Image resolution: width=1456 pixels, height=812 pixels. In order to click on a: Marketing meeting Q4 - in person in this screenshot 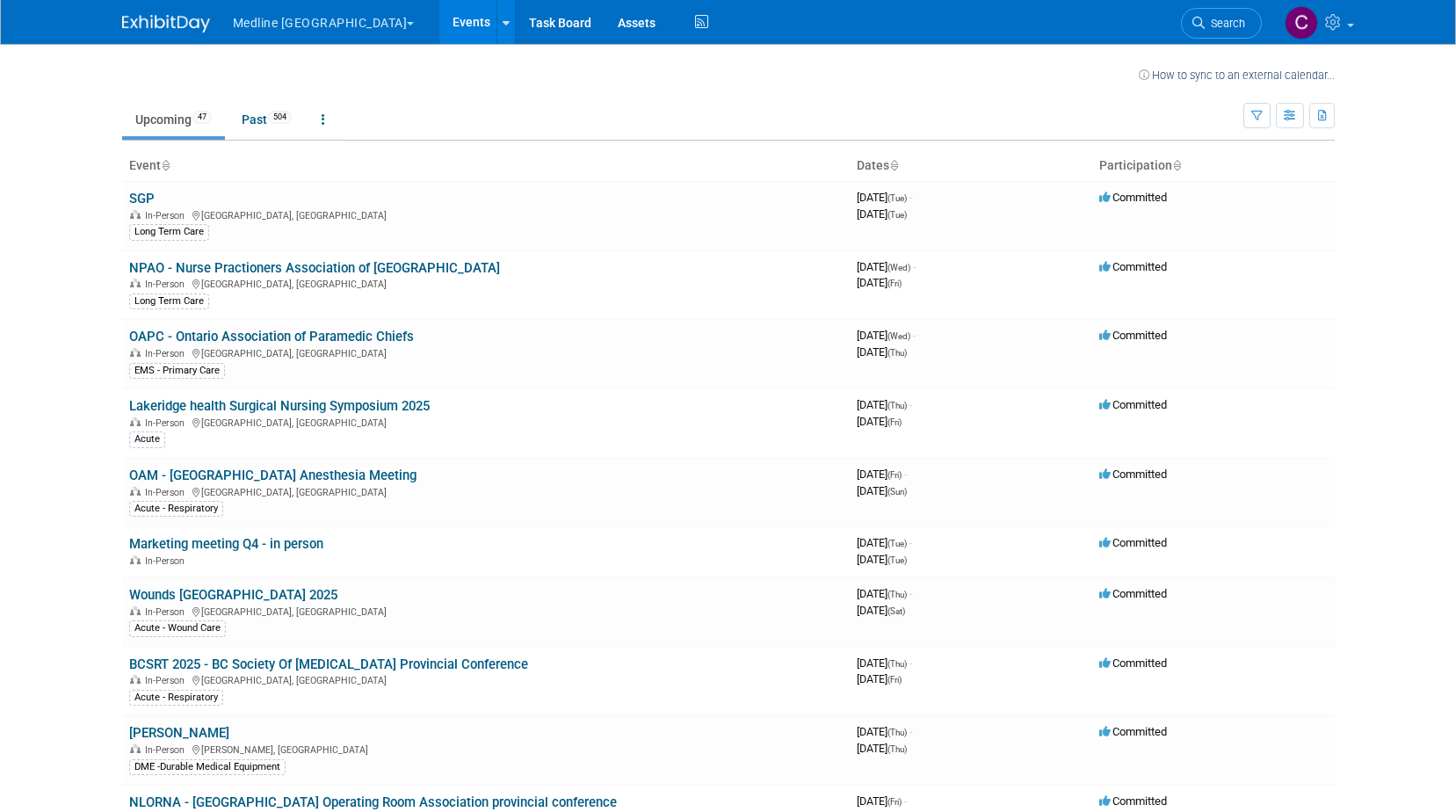, I will do `click(226, 544)`.